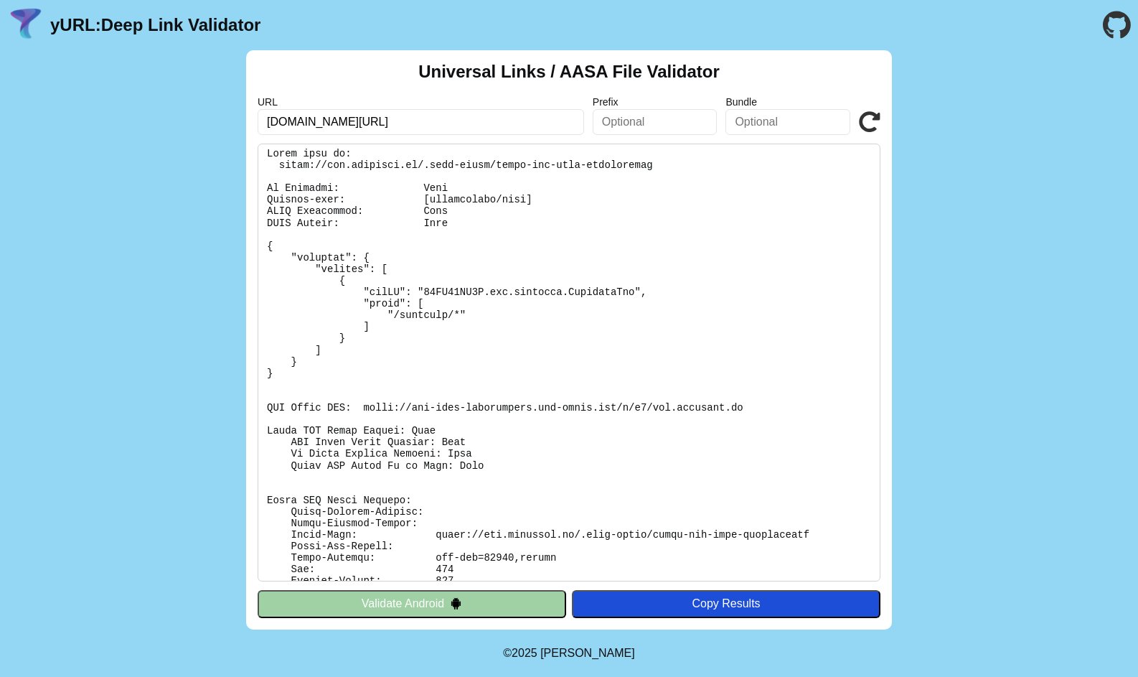 This screenshot has height=677, width=1138. Describe the element at coordinates (26, 25) in the screenshot. I see `img: yURL Logo` at that location.